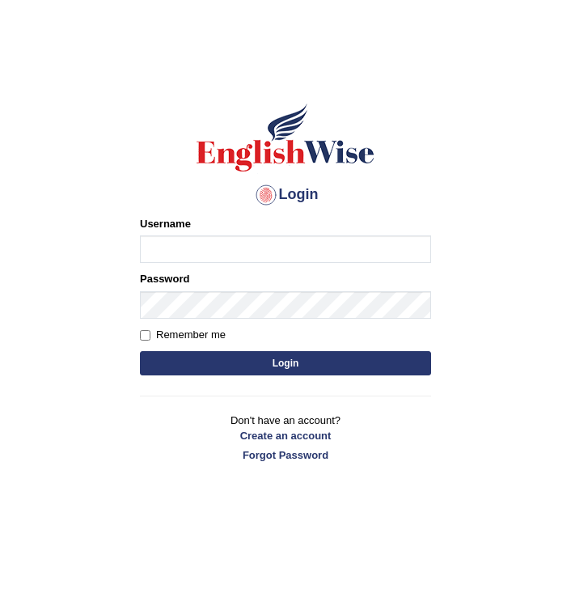 The height and width of the screenshot is (589, 571). What do you see at coordinates (285, 195) in the screenshot?
I see `h4: Login` at bounding box center [285, 195].